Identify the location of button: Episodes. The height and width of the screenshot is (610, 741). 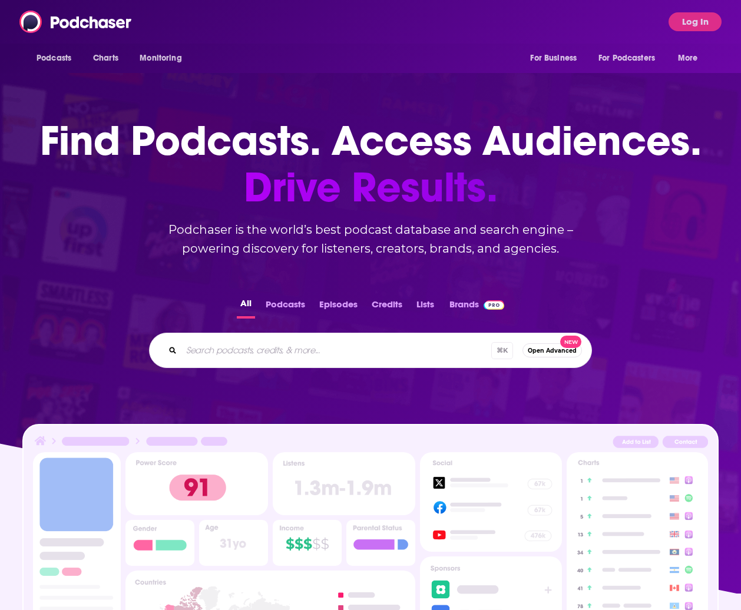
(338, 307).